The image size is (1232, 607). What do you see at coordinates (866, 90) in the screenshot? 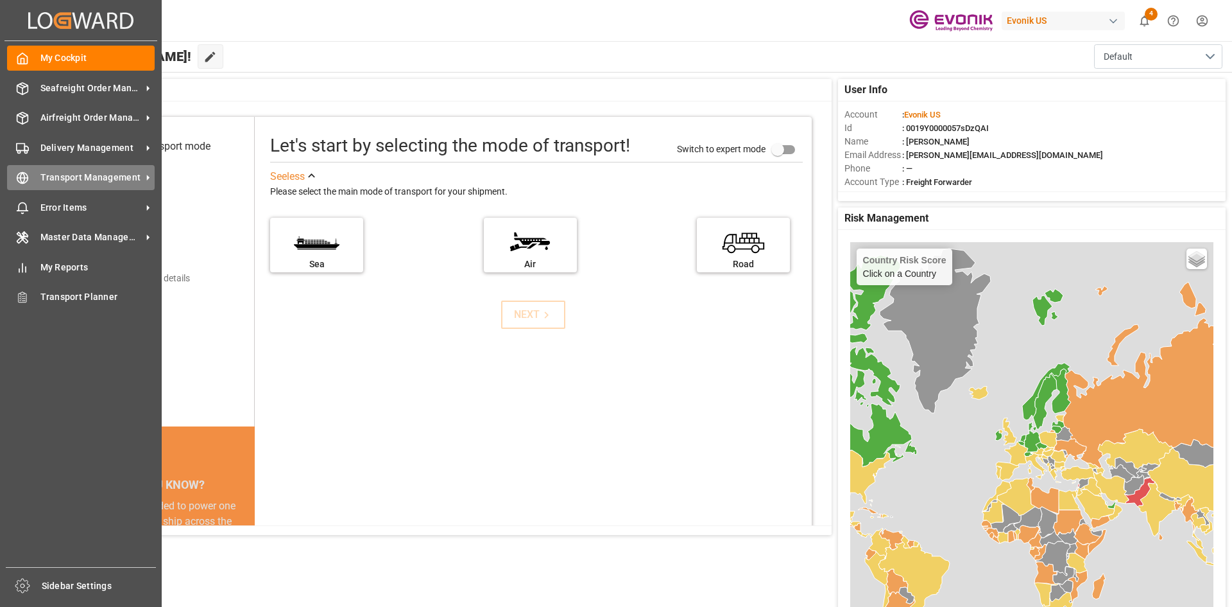
I see `span: User Info` at bounding box center [866, 90].